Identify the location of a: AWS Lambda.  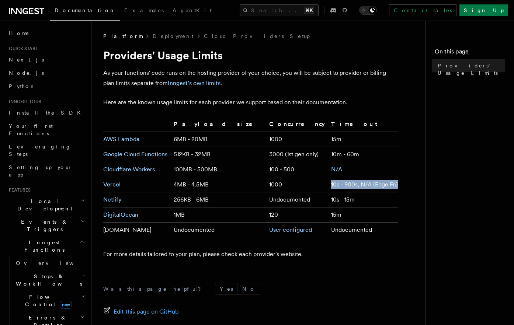
(121, 139).